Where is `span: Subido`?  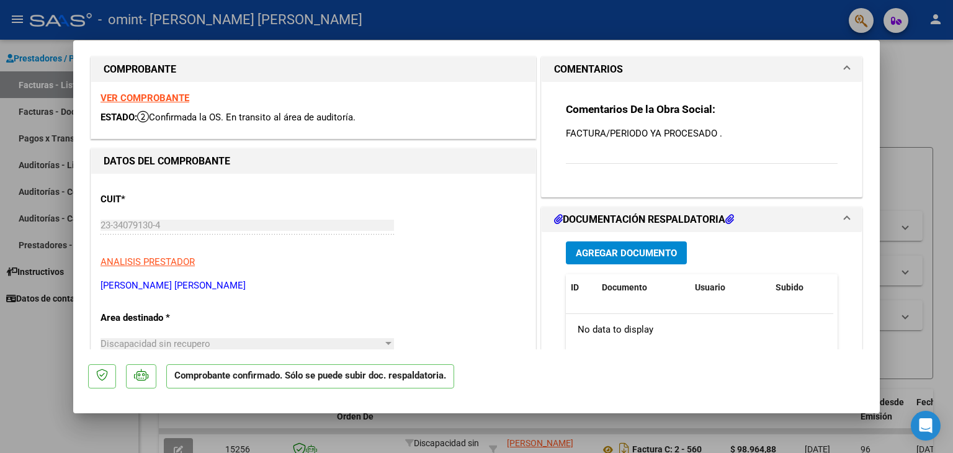 span: Subido is located at coordinates (789, 287).